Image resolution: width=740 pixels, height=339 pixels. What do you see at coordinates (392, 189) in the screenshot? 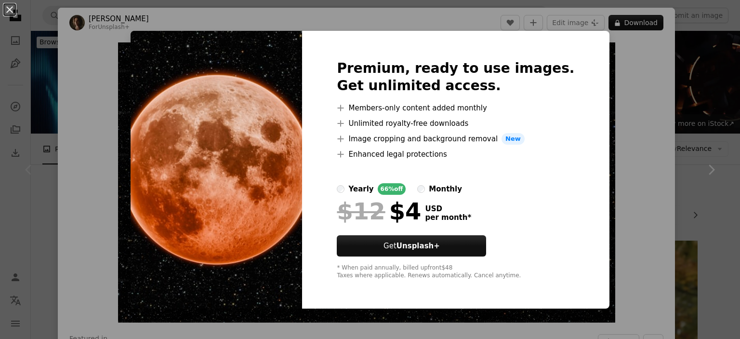
I see `div: 66% off` at bounding box center [392, 189].